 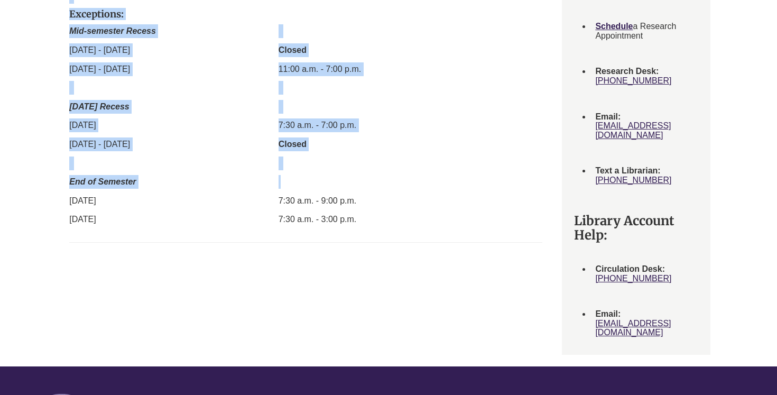 I want to click on strong: Schedule, so click(x=614, y=26).